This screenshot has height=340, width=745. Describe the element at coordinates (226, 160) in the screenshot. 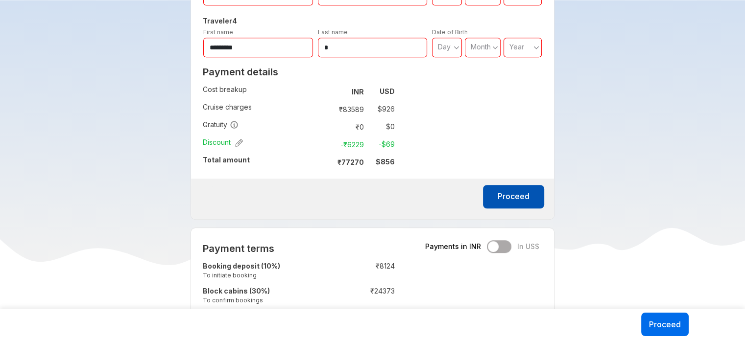

I see `strong: Total amount` at that location.